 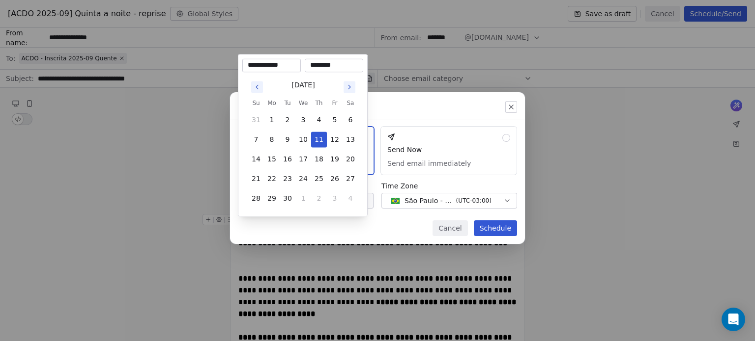 What do you see at coordinates (335, 159) in the screenshot?
I see `button: 19` at bounding box center [335, 159].